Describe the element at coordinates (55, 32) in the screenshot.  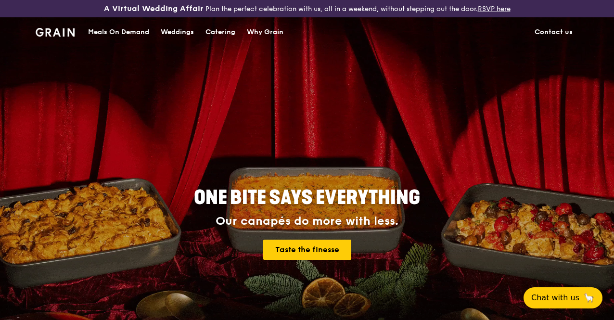
I see `img: Grain` at that location.